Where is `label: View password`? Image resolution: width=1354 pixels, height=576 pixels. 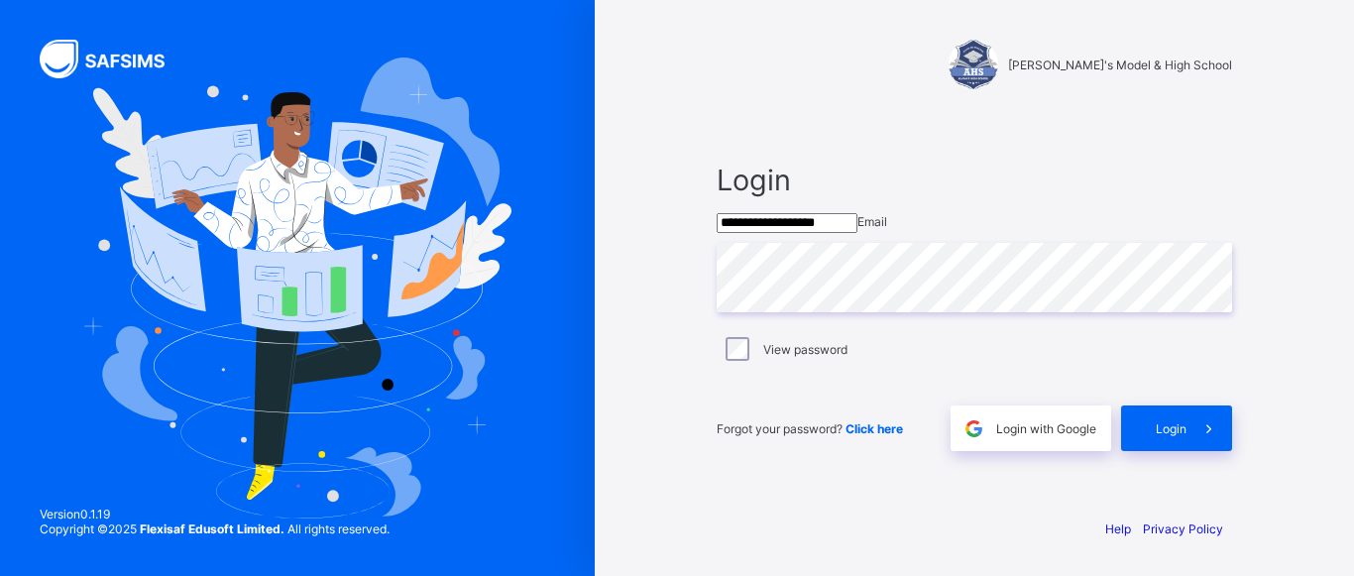
label: View password is located at coordinates (805, 349).